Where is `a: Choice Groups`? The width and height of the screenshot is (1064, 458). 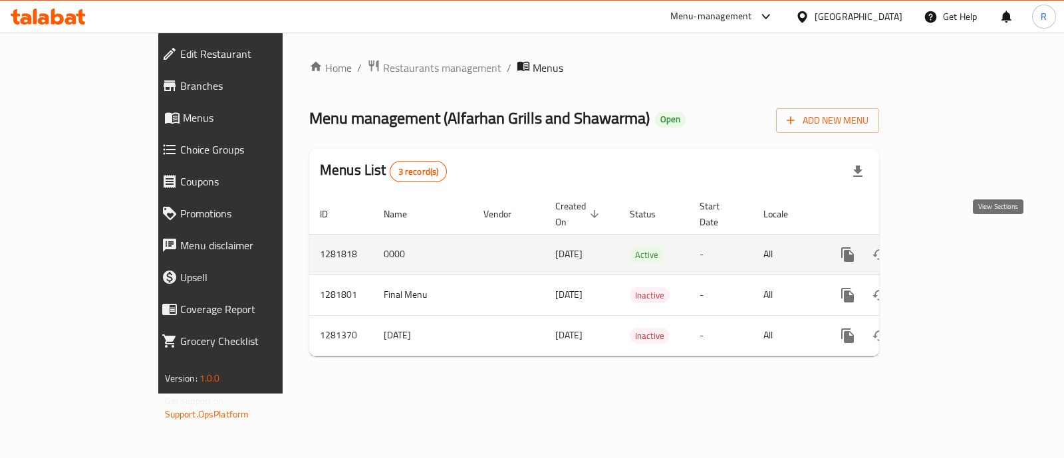
a: Choice Groups is located at coordinates (243, 150).